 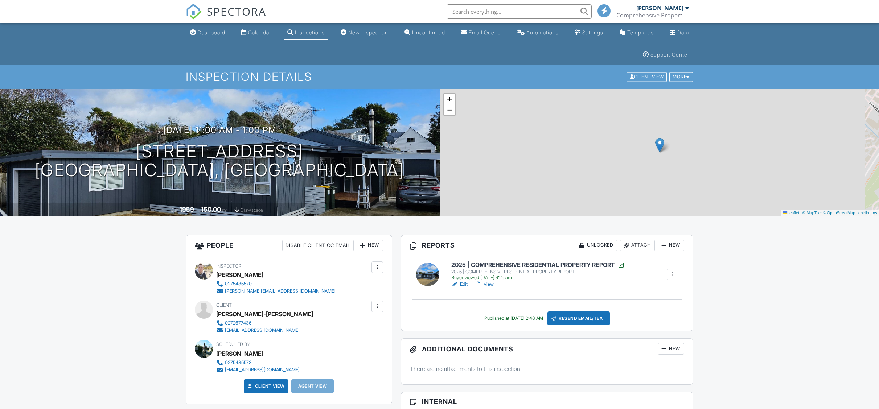 I want to click on a: View, so click(x=484, y=284).